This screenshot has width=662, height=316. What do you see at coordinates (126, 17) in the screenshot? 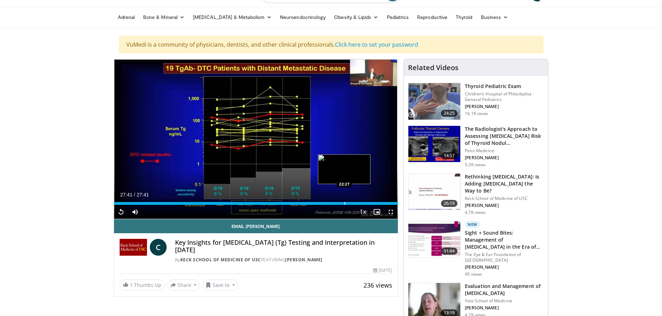
I see `a: Adrenal` at bounding box center [126, 17].